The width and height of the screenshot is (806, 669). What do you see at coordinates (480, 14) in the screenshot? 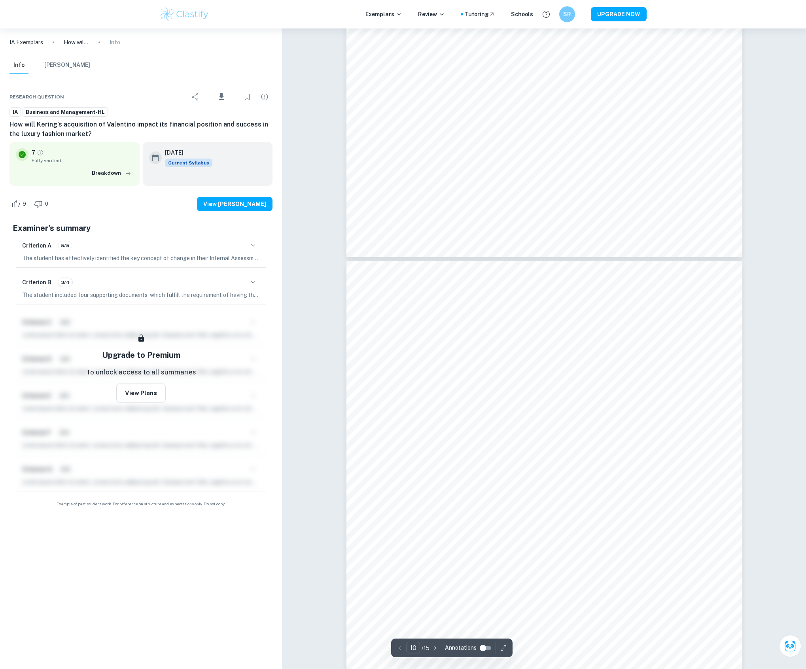
I see `a: Tutoring` at bounding box center [480, 14].